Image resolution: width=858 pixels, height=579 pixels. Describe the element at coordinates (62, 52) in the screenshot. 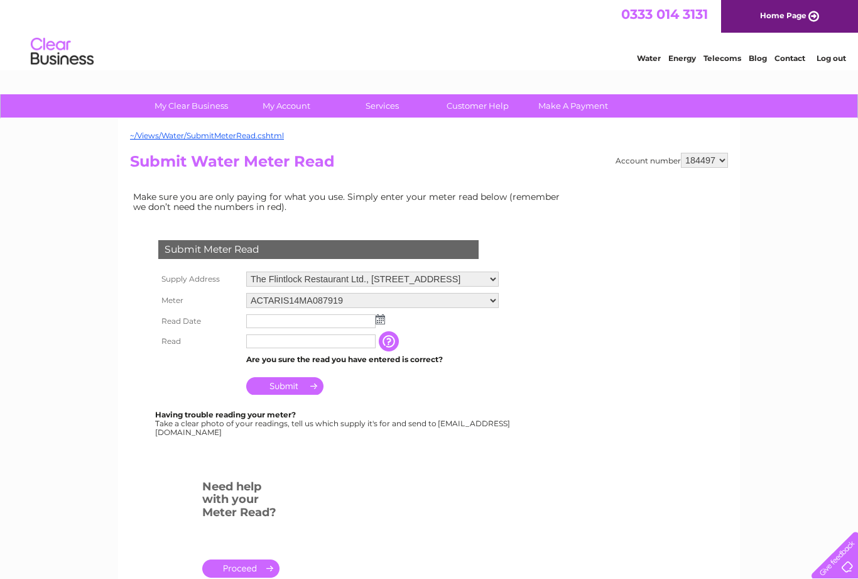

I see `img: logo.png` at that location.